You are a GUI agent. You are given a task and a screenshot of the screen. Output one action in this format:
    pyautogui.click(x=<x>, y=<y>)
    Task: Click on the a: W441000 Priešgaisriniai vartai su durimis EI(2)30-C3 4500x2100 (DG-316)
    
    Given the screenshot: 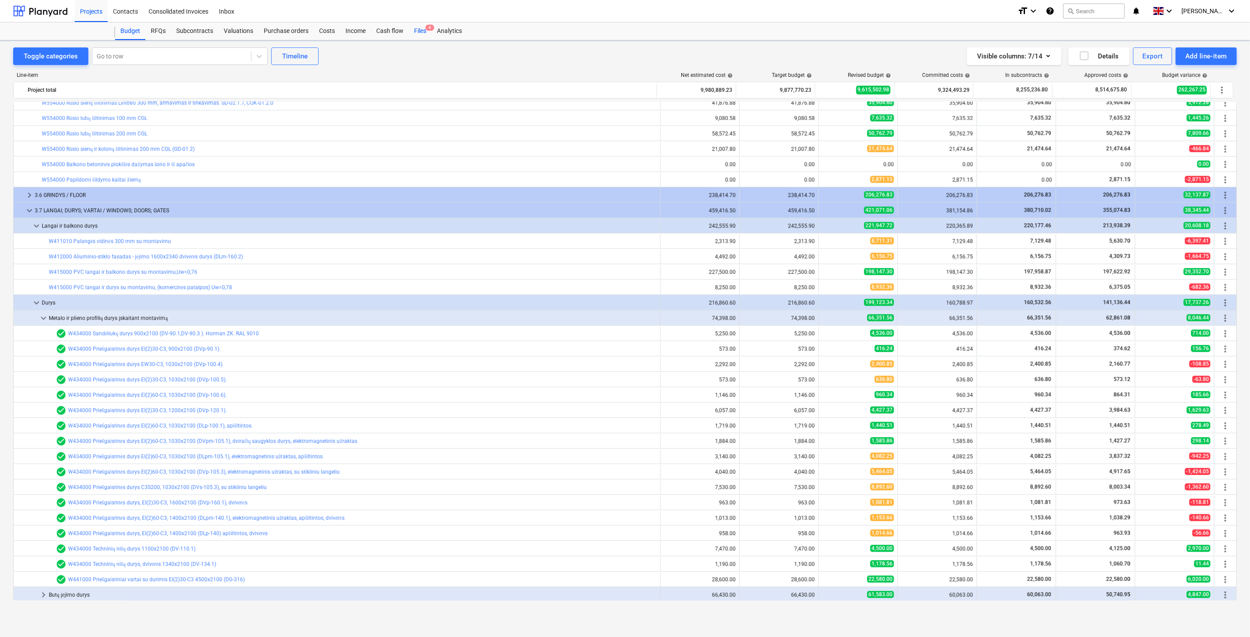 What is the action you would take?
    pyautogui.click(x=156, y=580)
    